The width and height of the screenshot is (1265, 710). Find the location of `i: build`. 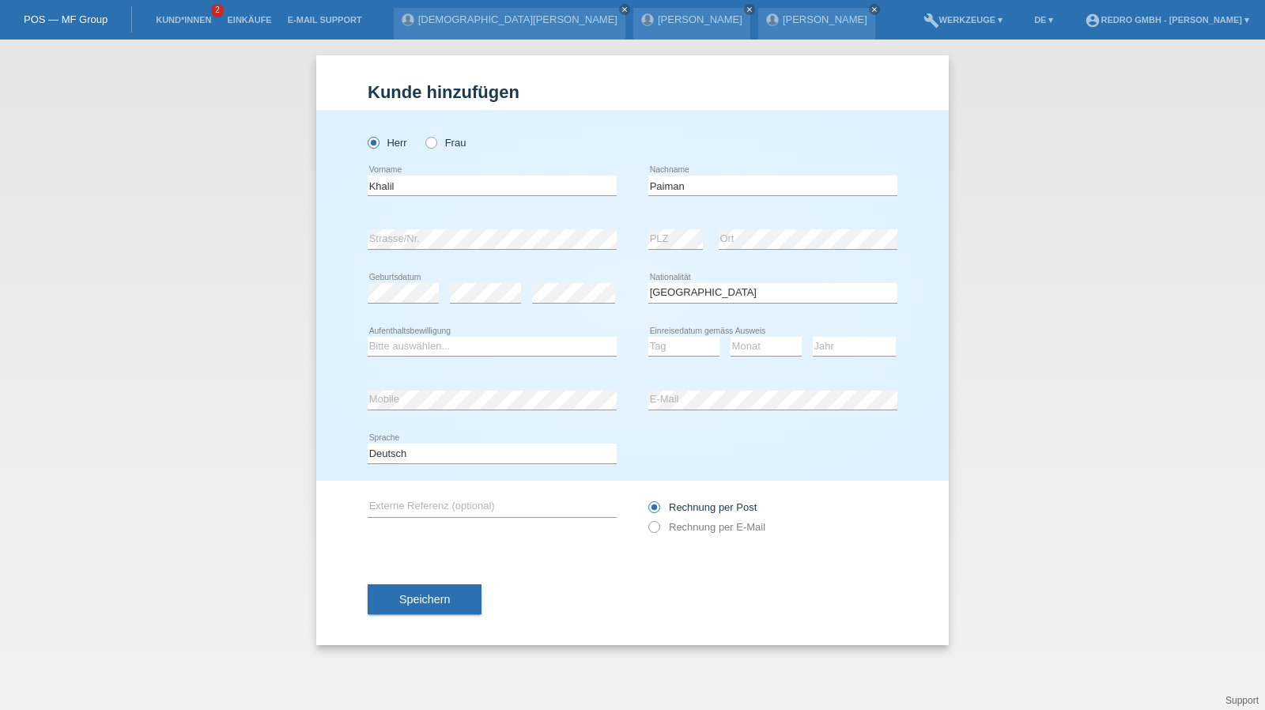

i: build is located at coordinates (931, 21).